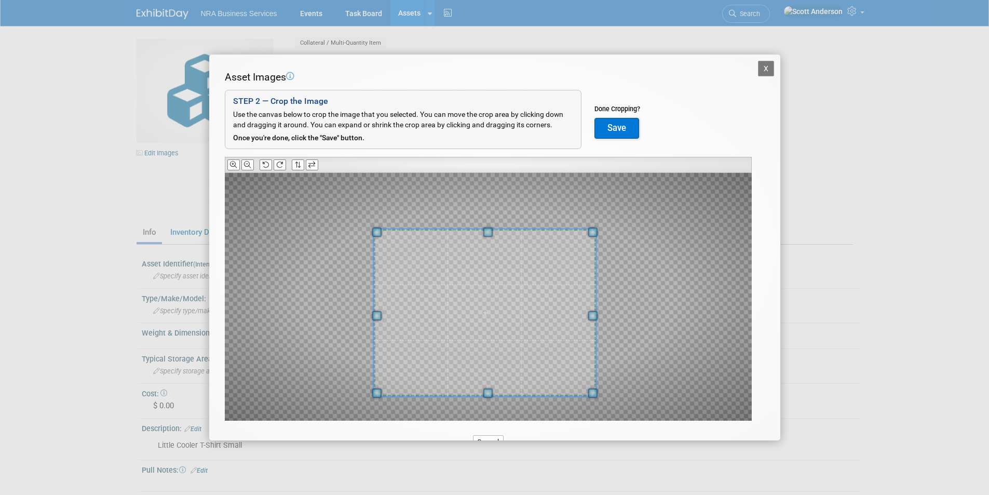 The width and height of the screenshot is (989, 495). What do you see at coordinates (248, 165) in the screenshot?
I see `button: Zoom Out` at bounding box center [248, 165].